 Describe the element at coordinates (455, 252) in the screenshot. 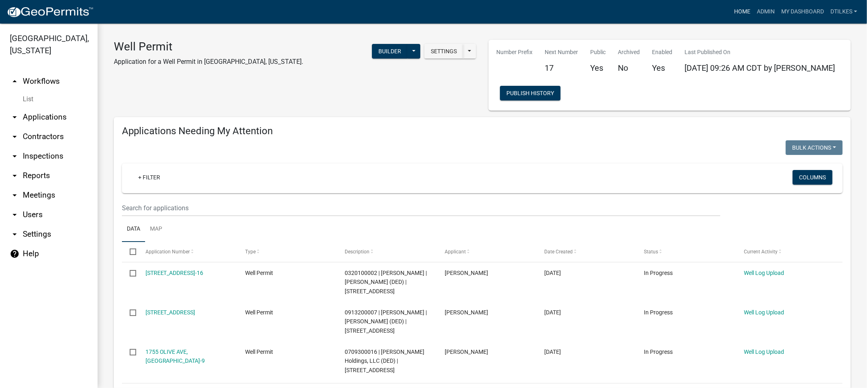

I see `span: Applicant` at that location.